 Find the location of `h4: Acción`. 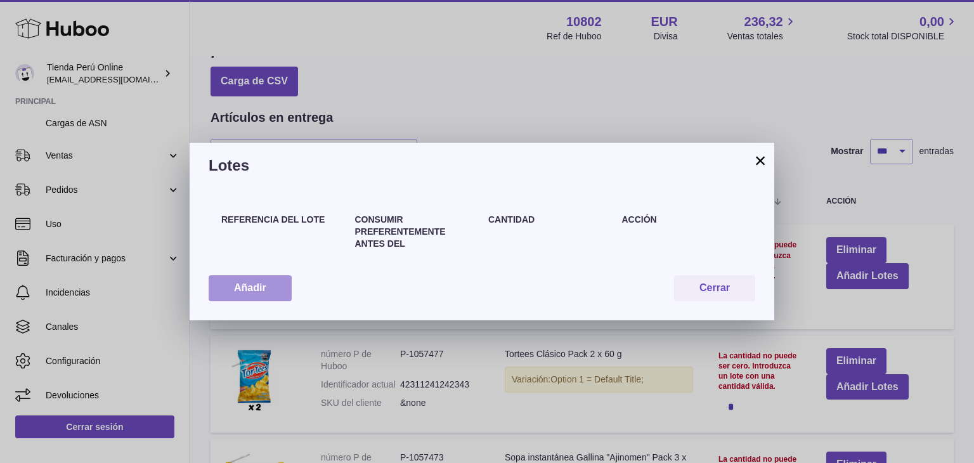

h4: Acción is located at coordinates (682, 219).